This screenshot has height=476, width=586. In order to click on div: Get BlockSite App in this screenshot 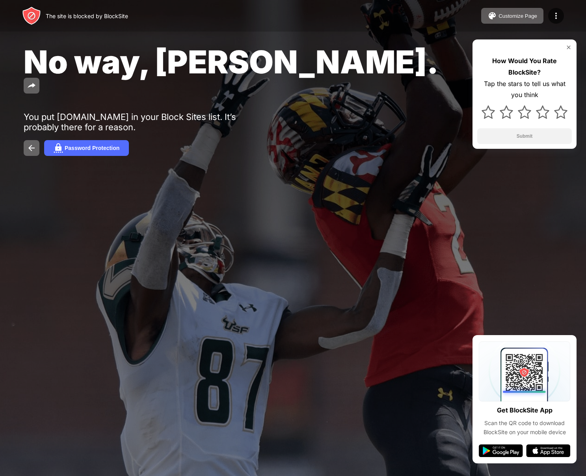, I will do `click(525, 410)`.